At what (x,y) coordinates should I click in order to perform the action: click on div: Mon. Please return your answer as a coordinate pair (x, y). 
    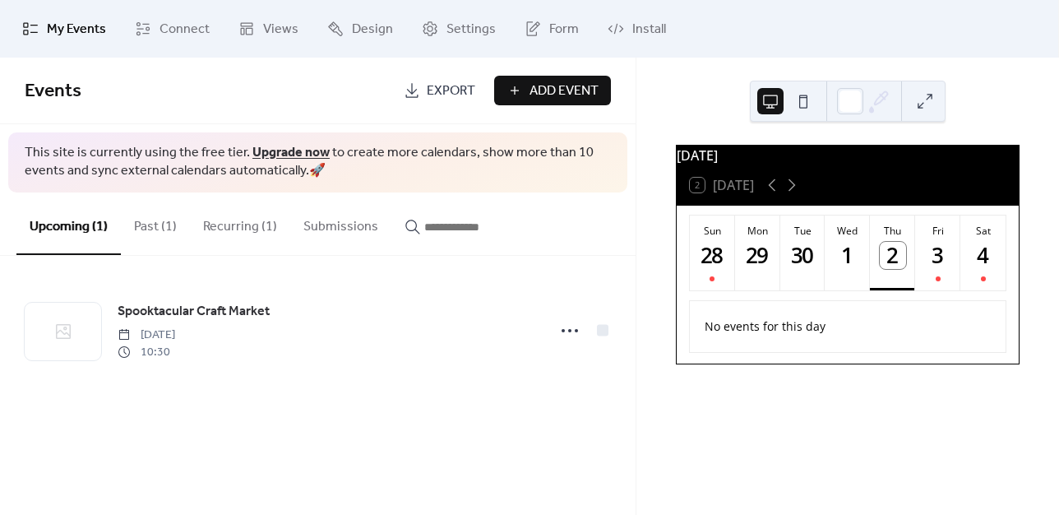
    Looking at the image, I should click on (757, 230).